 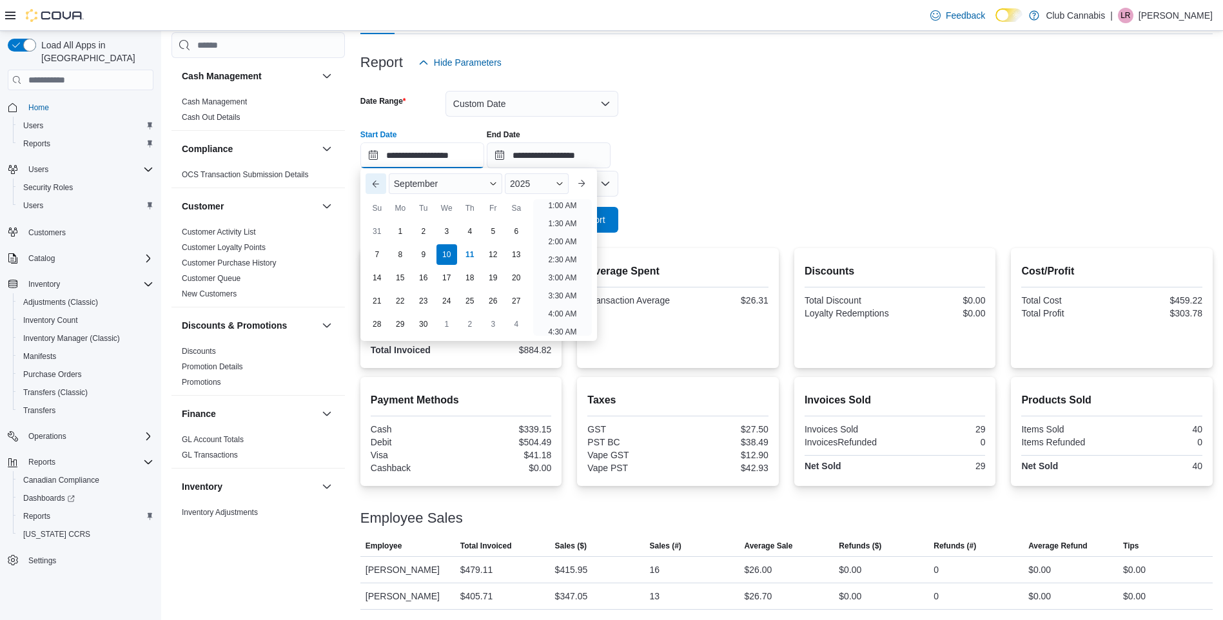 I want to click on span: Refunds ($), so click(x=860, y=546).